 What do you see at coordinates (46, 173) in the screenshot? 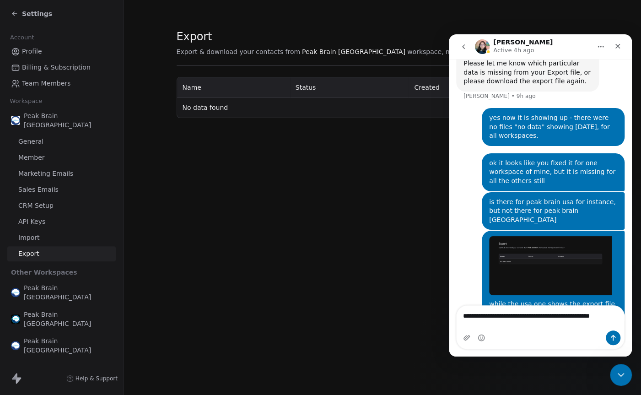
I see `span: Marketing Emails` at bounding box center [46, 173].